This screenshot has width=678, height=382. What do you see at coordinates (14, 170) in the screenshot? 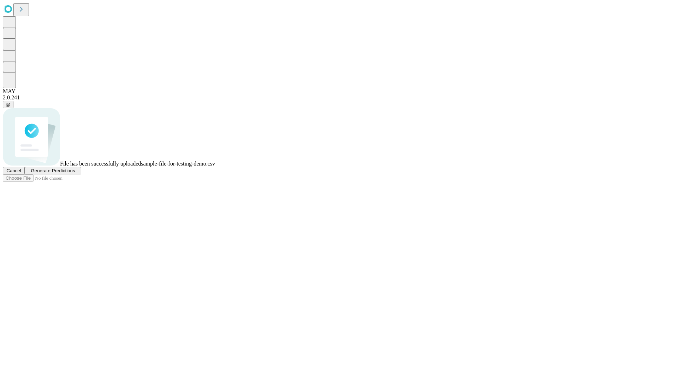
I see `span: Cancel` at bounding box center [14, 170].